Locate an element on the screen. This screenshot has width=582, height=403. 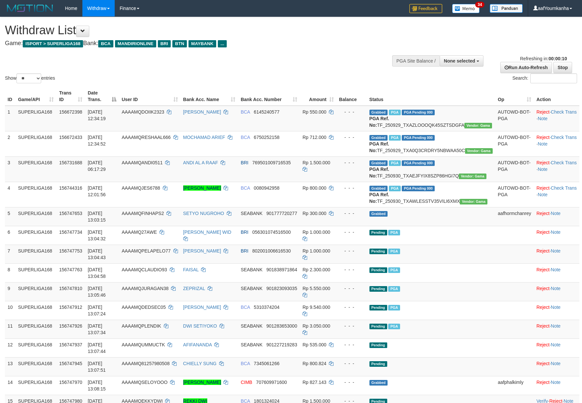
span: Copy 769501009716535 to clipboard is located at coordinates (271, 163).